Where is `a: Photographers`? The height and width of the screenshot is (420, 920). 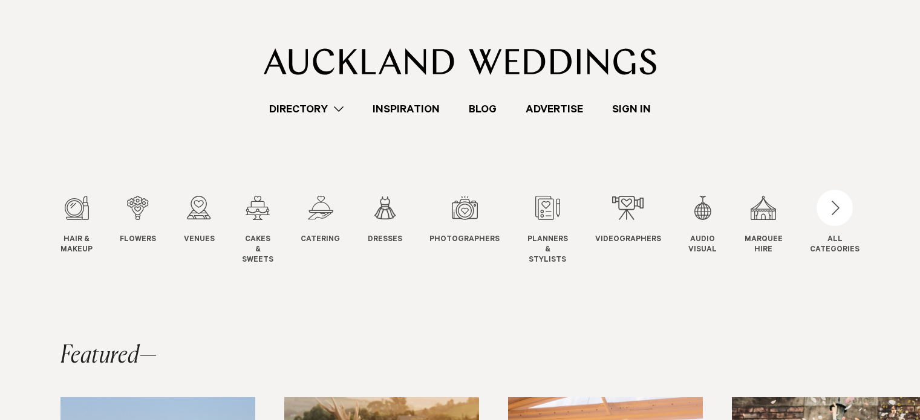 a: Photographers is located at coordinates (464, 221).